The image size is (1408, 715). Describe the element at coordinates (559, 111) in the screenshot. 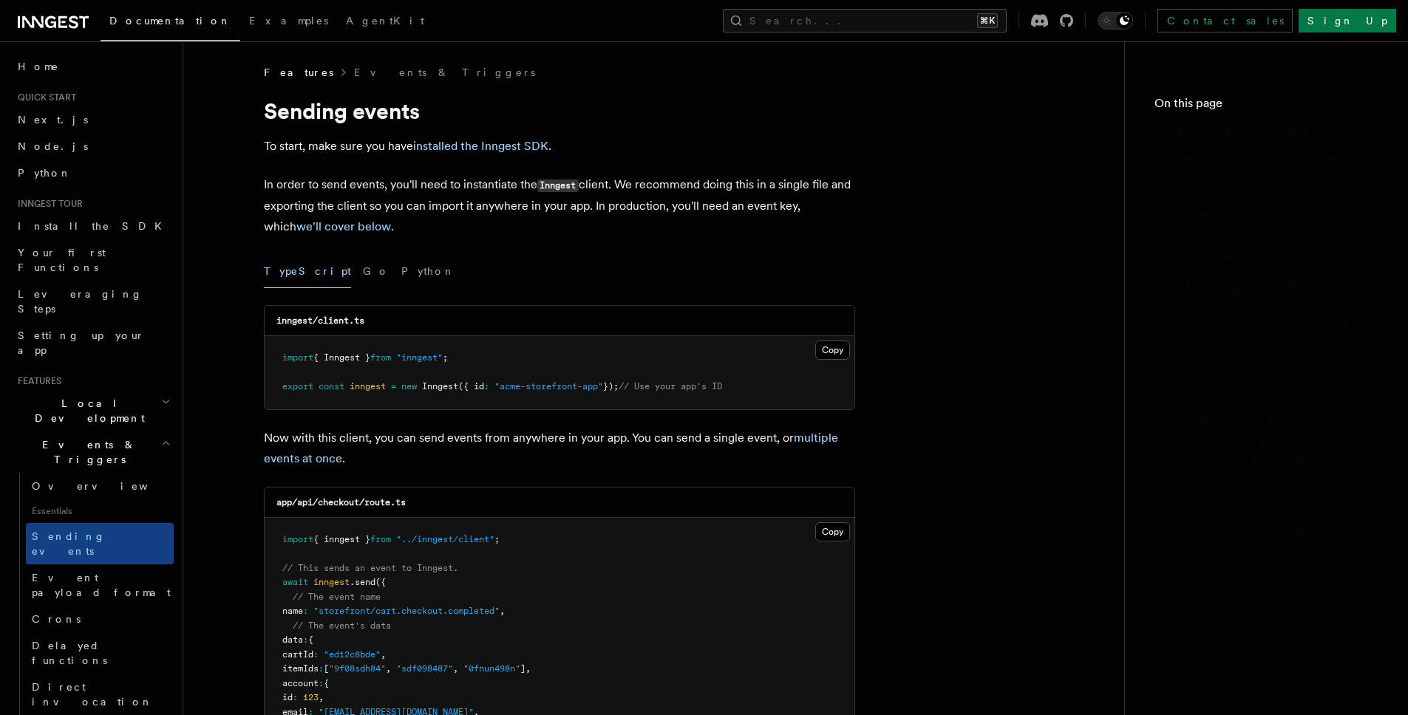

I see `h1: Sending events` at that location.